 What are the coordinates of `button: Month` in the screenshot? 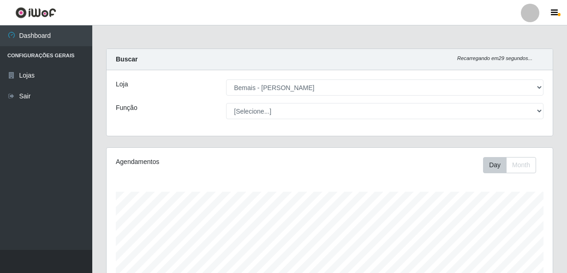 It's located at (521, 165).